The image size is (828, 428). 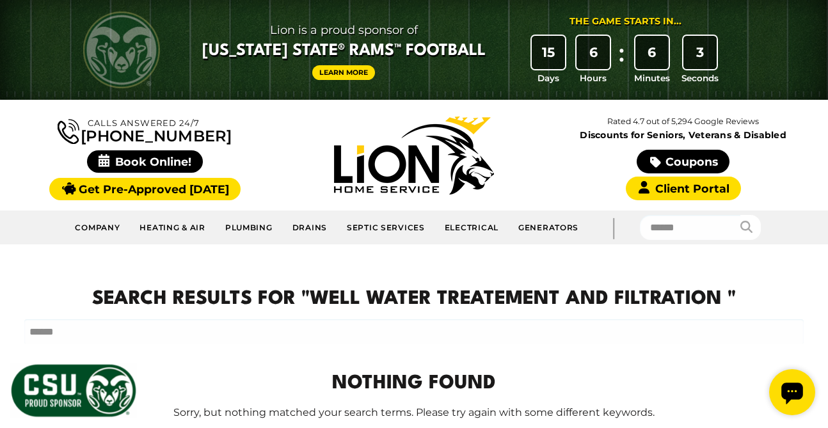 I want to click on p: Rated 4.7 out of 5,294 Google Reviews, so click(x=682, y=122).